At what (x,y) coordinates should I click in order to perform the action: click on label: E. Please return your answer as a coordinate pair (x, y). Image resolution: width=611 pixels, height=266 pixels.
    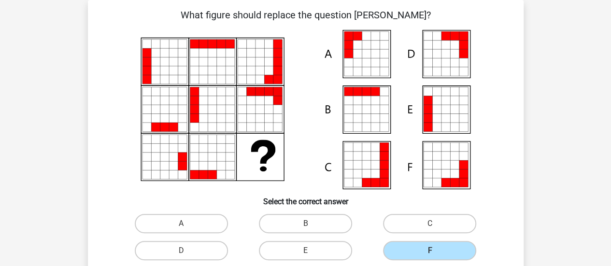
    Looking at the image, I should click on (305, 251).